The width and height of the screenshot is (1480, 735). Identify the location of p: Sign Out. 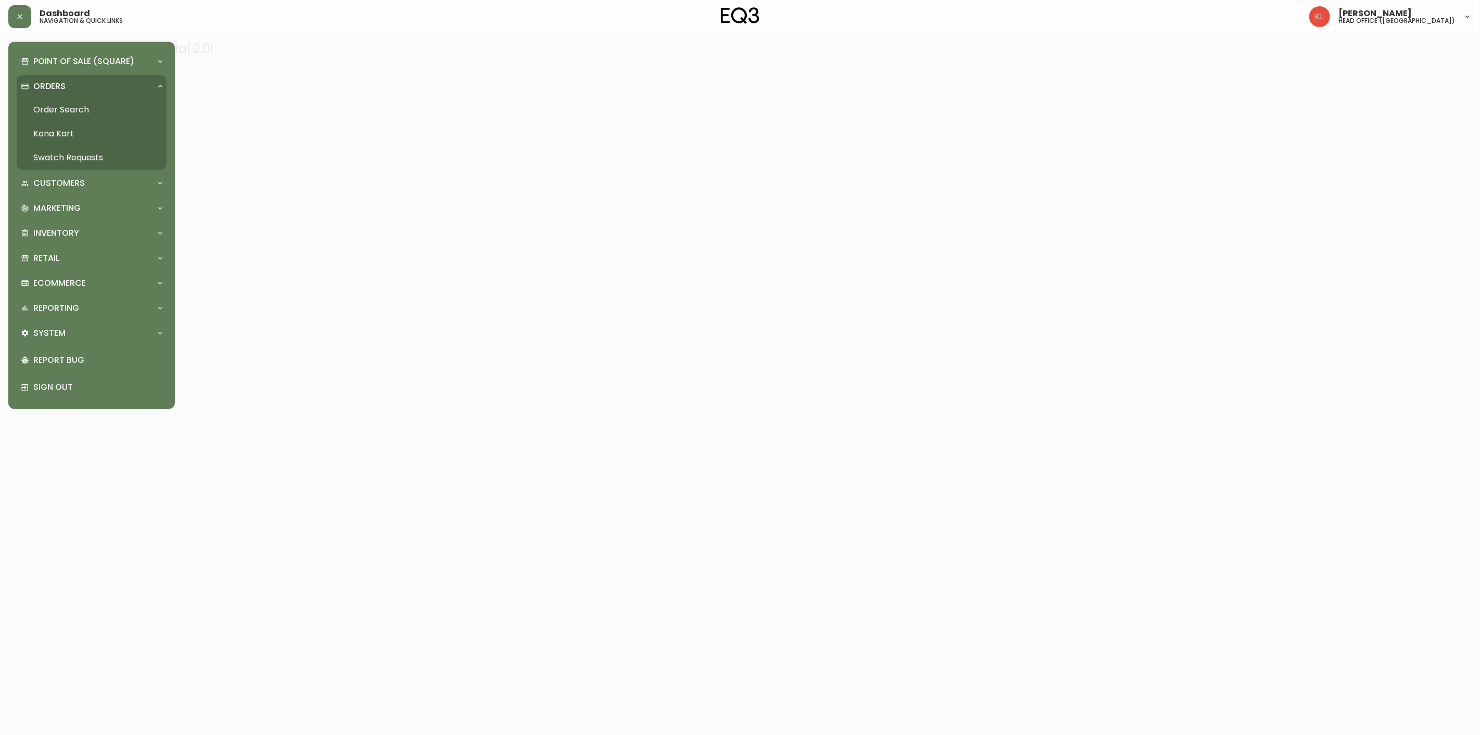
(98, 387).